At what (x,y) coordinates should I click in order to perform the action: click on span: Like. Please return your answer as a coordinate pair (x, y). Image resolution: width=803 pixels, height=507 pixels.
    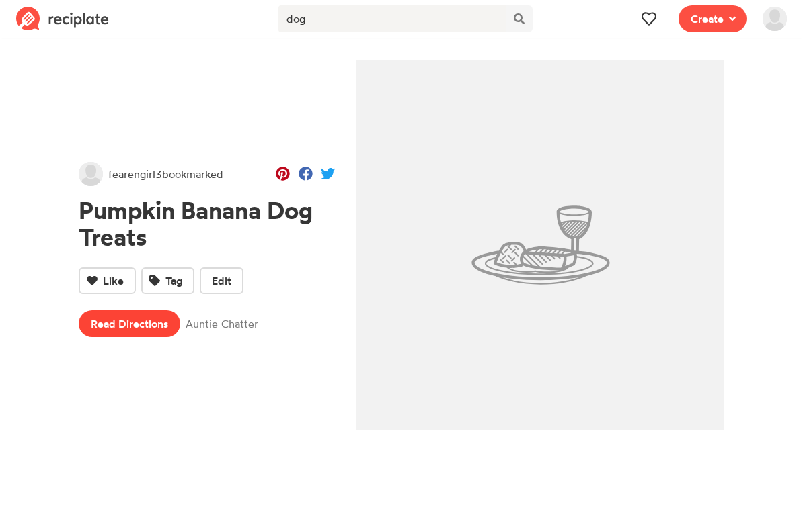
    Looking at the image, I should click on (113, 281).